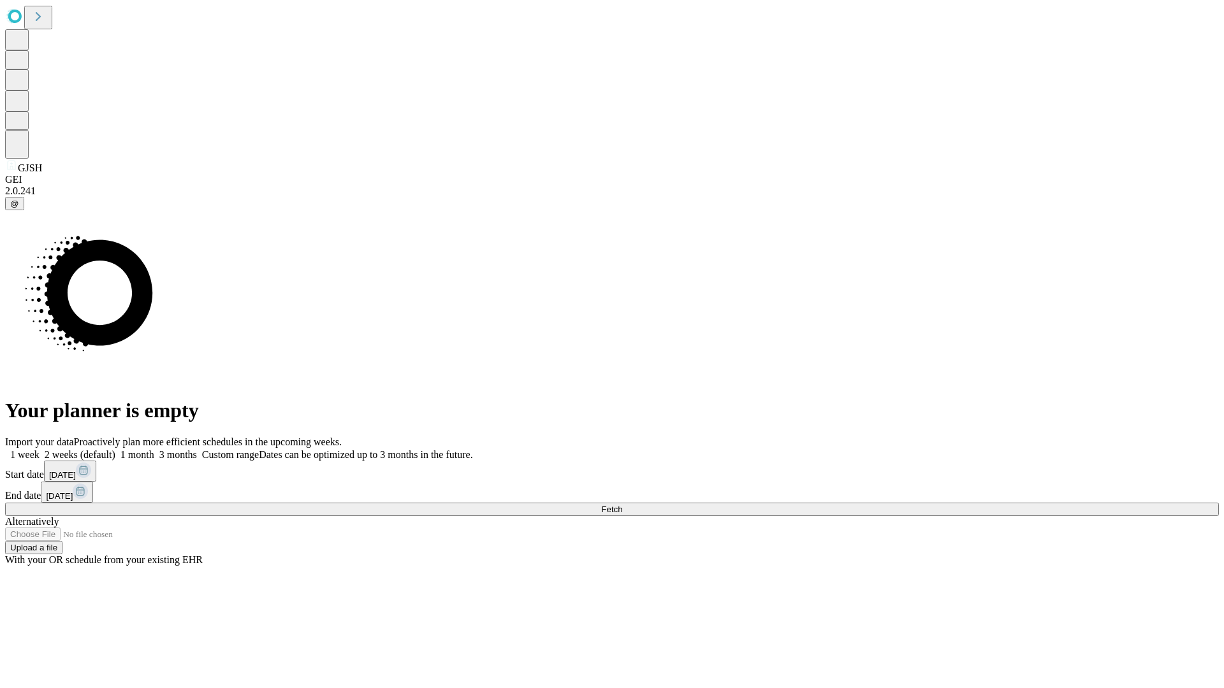 The height and width of the screenshot is (688, 1224). I want to click on span: Custom range, so click(230, 454).